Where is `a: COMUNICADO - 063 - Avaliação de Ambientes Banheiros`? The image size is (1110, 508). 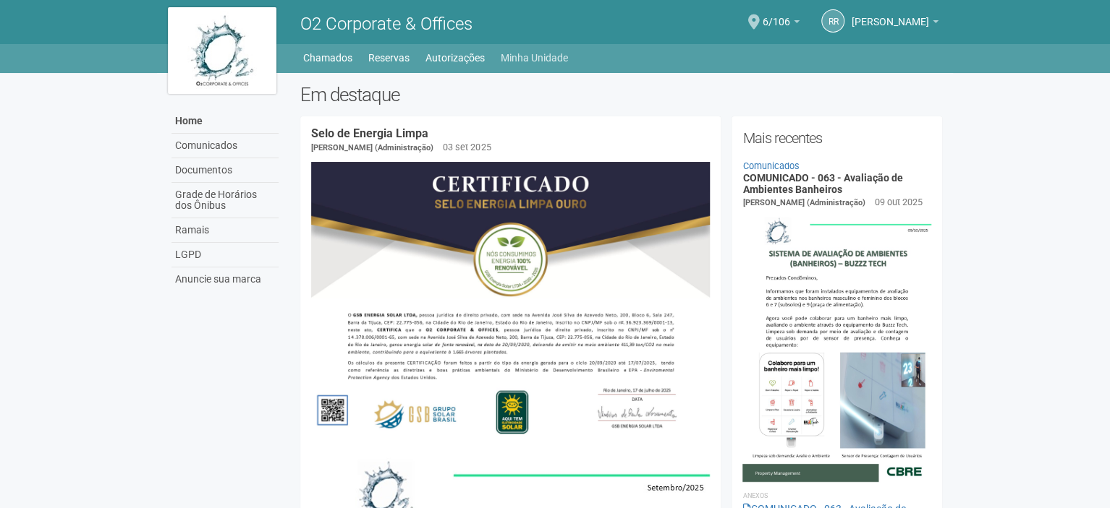
a: COMUNICADO - 063 - Avaliação de Ambientes Banheiros is located at coordinates (822, 183).